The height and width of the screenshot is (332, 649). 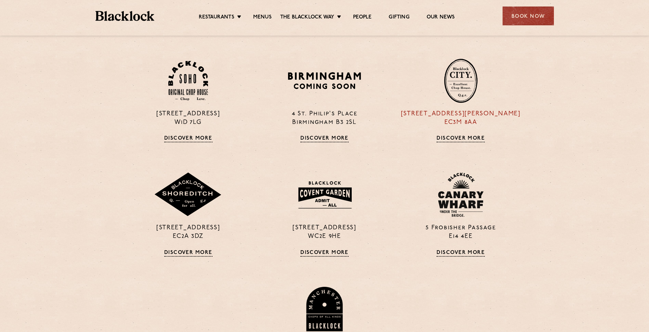 I want to click on p: 5 Frobisher Passage E14 4EE, so click(x=461, y=232).